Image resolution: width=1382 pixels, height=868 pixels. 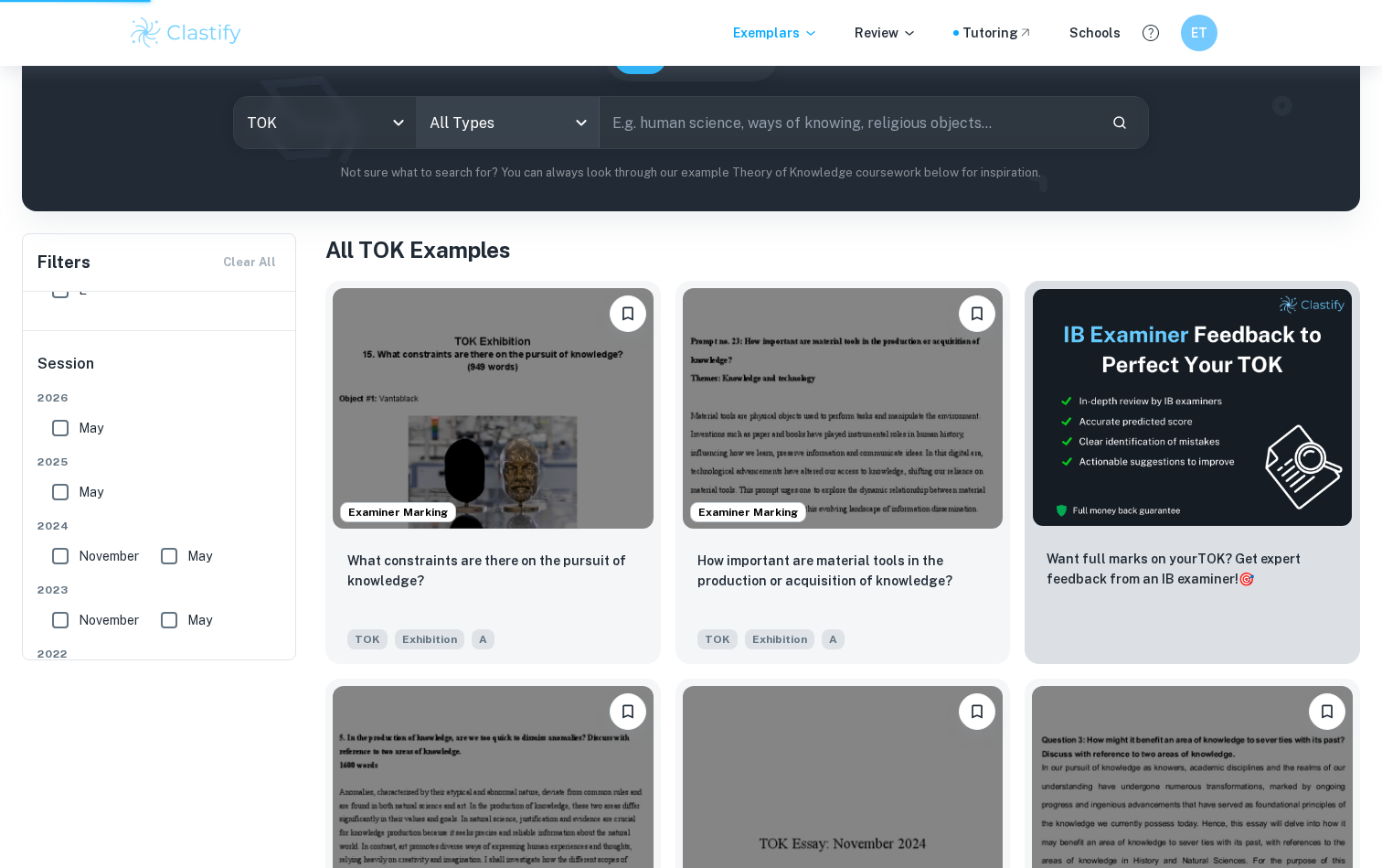 I want to click on div: All Types, so click(x=507, y=122).